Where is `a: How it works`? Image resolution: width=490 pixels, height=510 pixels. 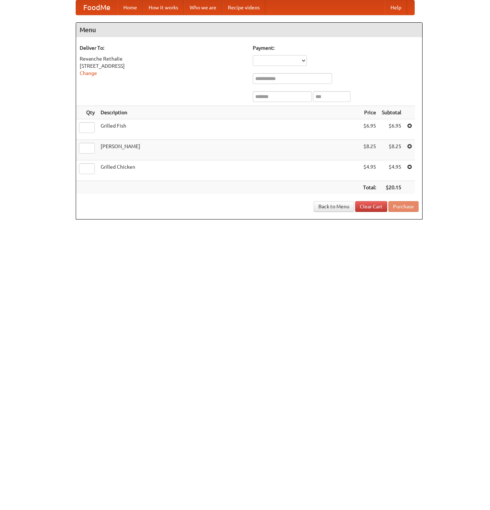 a: How it works is located at coordinates (163, 8).